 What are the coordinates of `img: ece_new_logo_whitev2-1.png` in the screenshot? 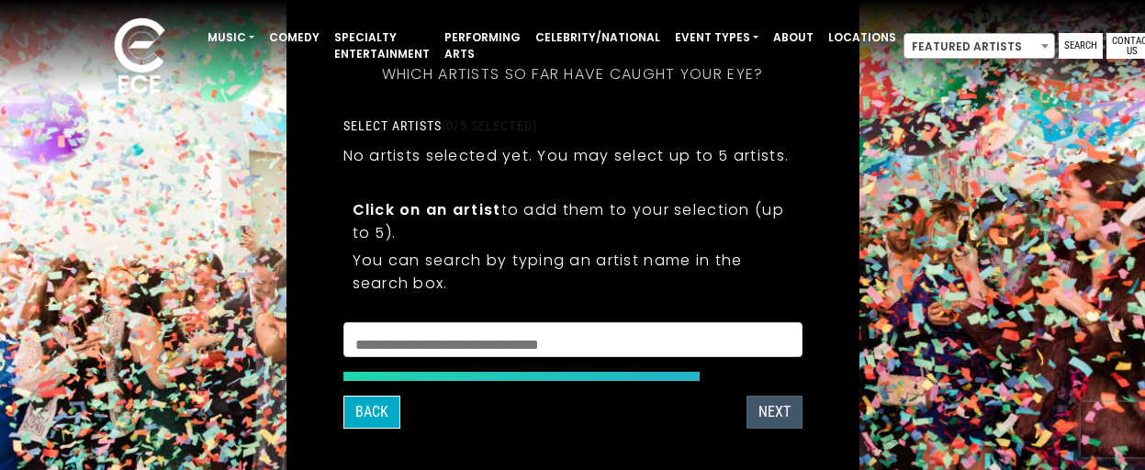 It's located at (140, 57).